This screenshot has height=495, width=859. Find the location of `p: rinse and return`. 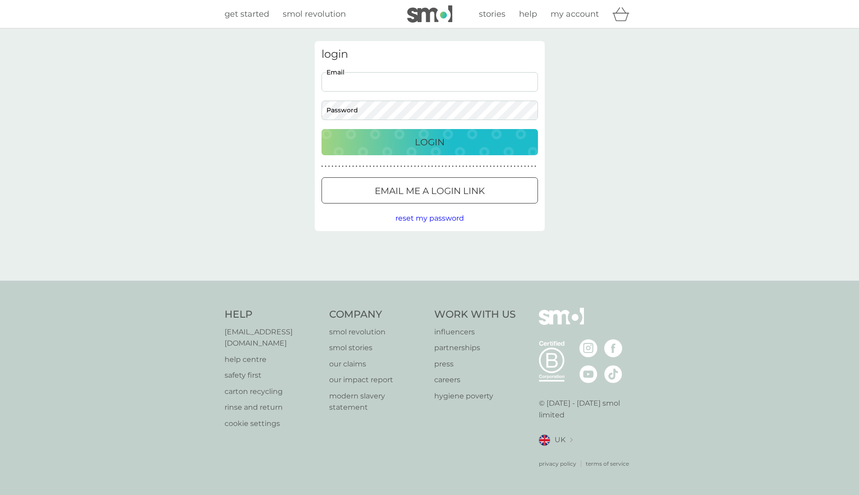

p: rinse and return is located at coordinates (272, 407).